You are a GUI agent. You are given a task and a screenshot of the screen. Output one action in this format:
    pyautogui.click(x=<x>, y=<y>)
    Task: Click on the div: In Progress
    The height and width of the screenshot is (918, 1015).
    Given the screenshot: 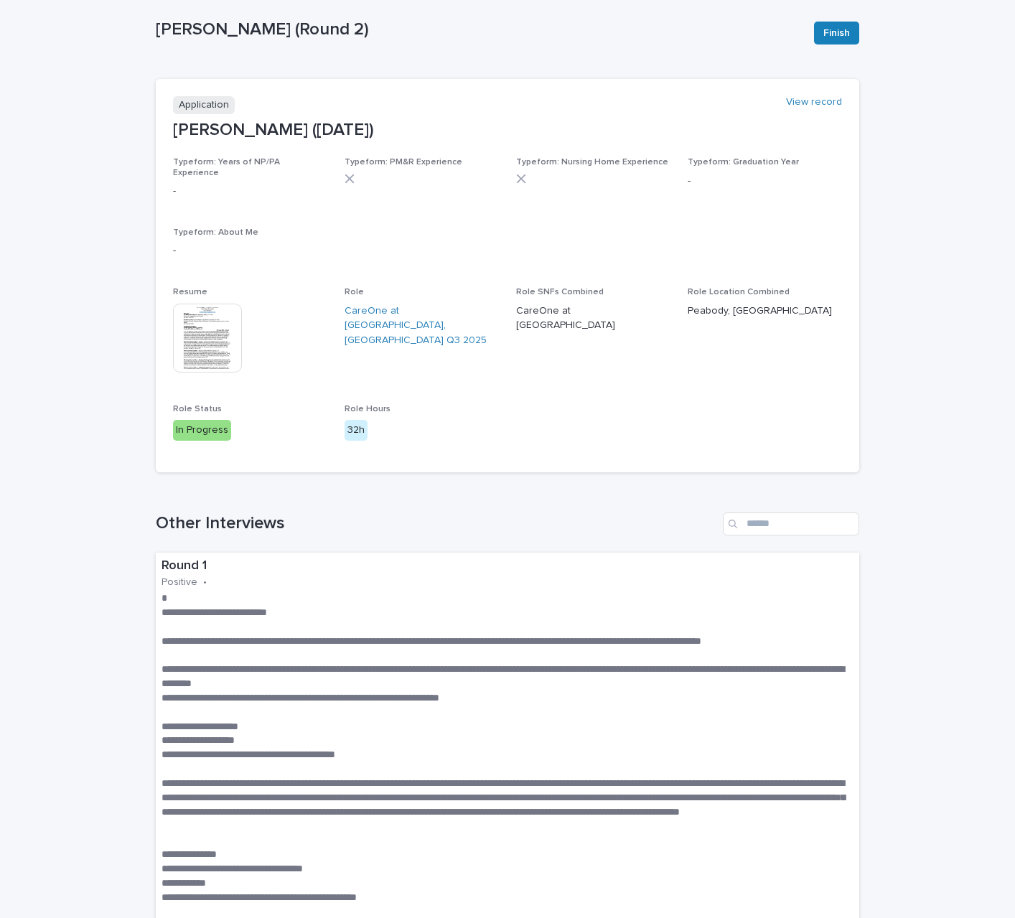 What is the action you would take?
    pyautogui.click(x=202, y=430)
    